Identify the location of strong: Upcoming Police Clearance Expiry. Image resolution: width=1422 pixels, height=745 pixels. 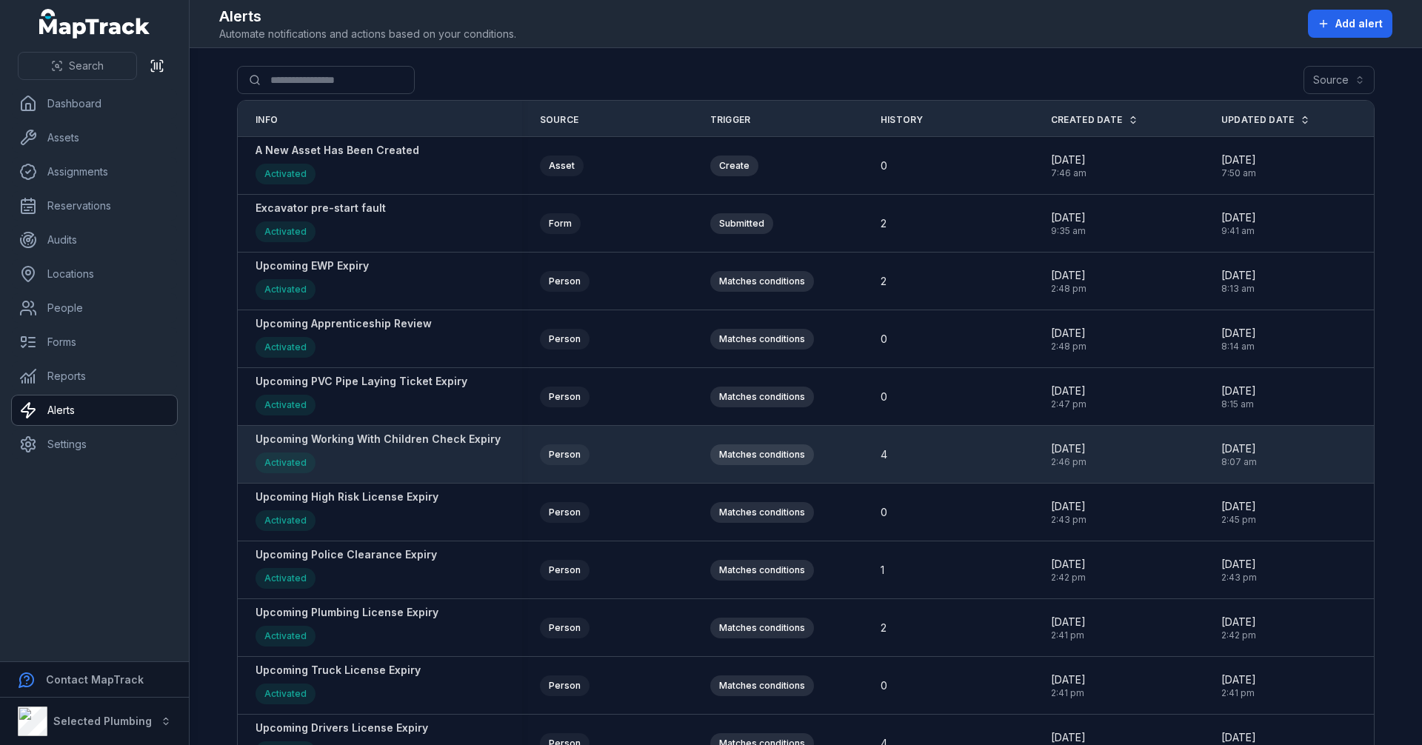
(346, 555).